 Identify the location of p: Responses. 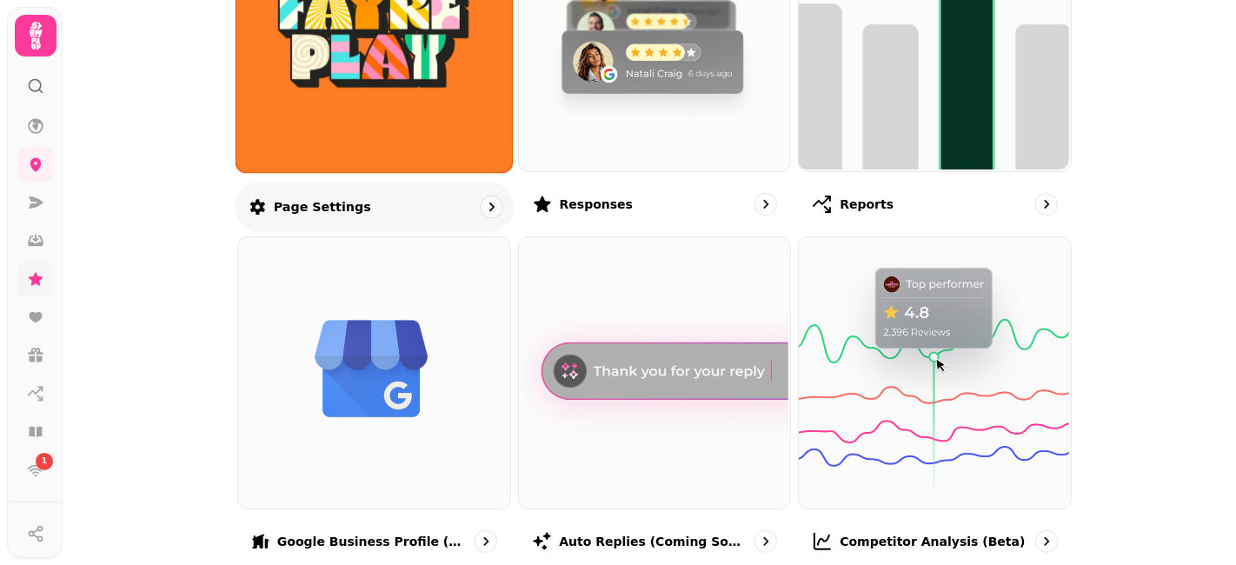
(596, 204).